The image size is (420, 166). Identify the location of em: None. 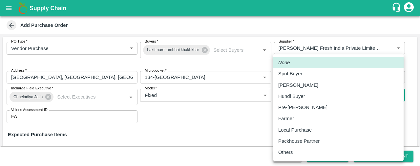
(284, 63).